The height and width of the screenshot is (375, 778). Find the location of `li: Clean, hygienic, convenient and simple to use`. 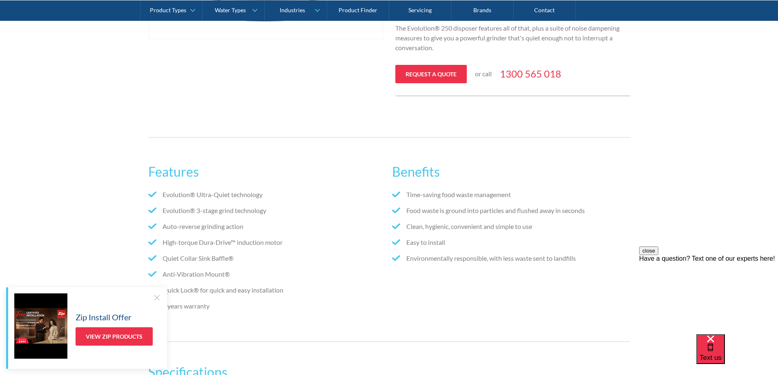

li: Clean, hygienic, convenient and simple to use is located at coordinates (511, 227).